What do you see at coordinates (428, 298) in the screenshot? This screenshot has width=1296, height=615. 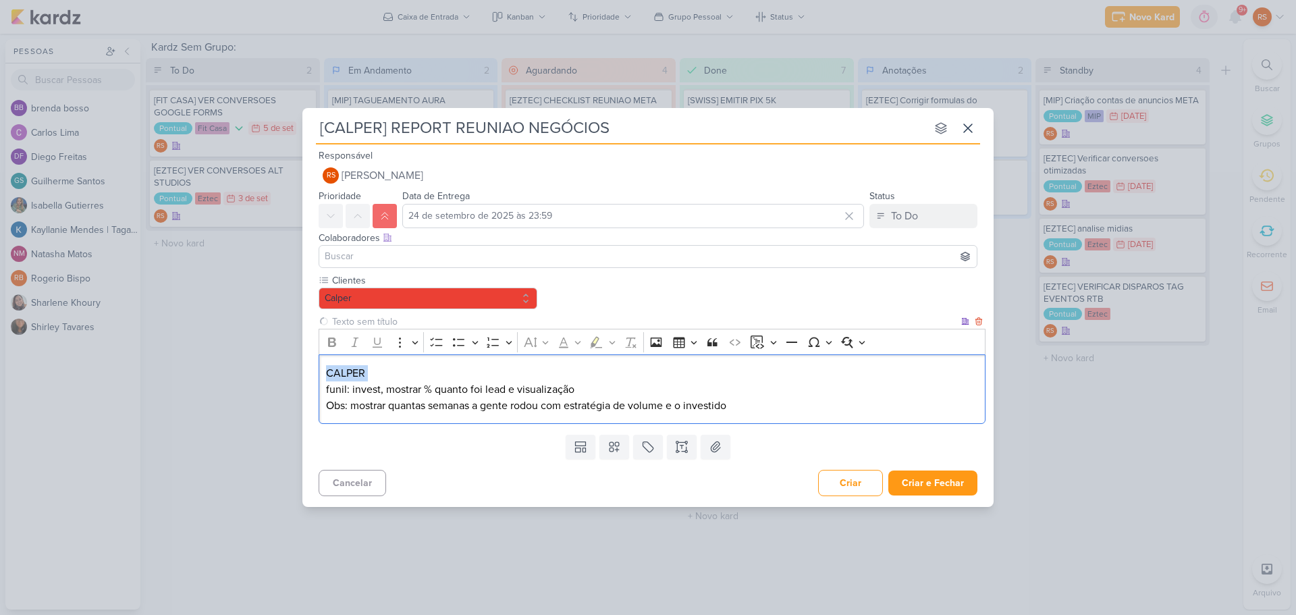 I see `button: Calper` at bounding box center [428, 298].